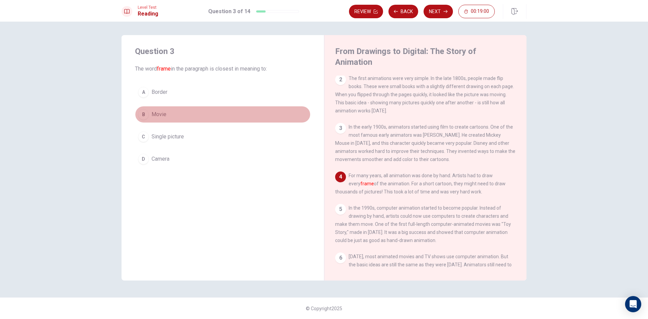  What do you see at coordinates (341, 258) in the screenshot?
I see `div: 6` at bounding box center [341, 258].